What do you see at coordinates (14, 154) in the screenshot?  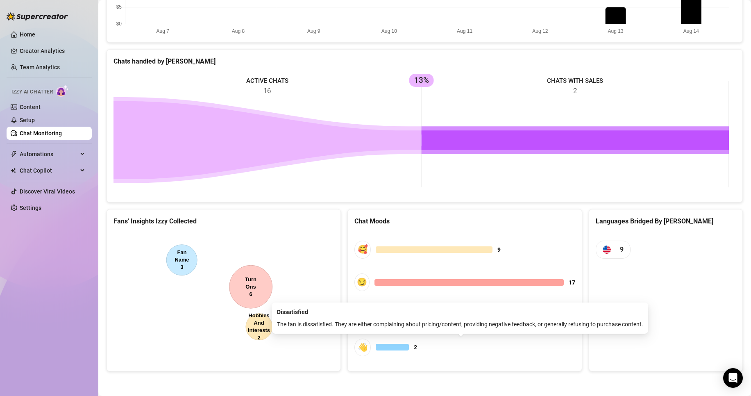 I see `span: thunderbolt` at bounding box center [14, 154].